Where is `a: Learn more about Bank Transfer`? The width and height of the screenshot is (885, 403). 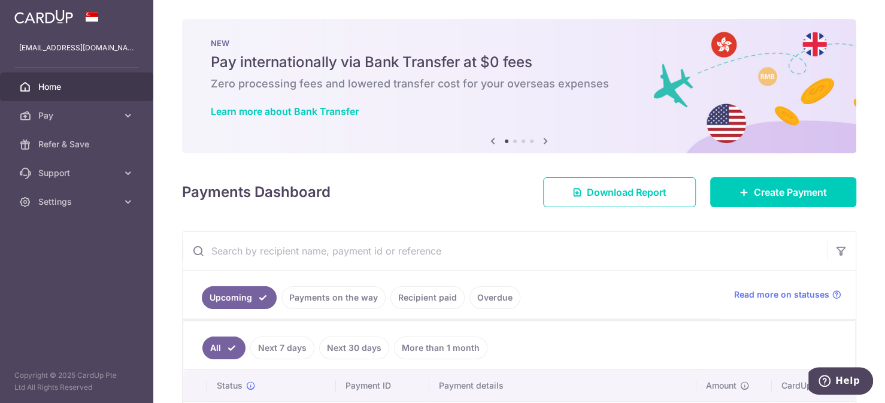
a: Learn more about Bank Transfer is located at coordinates (284, 111).